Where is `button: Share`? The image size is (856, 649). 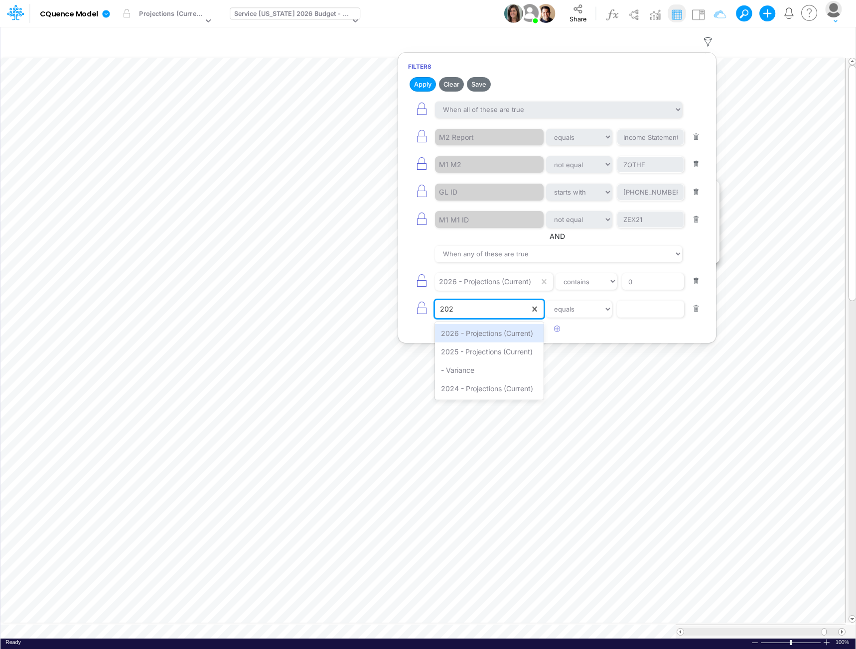 button: Share is located at coordinates (578, 13).